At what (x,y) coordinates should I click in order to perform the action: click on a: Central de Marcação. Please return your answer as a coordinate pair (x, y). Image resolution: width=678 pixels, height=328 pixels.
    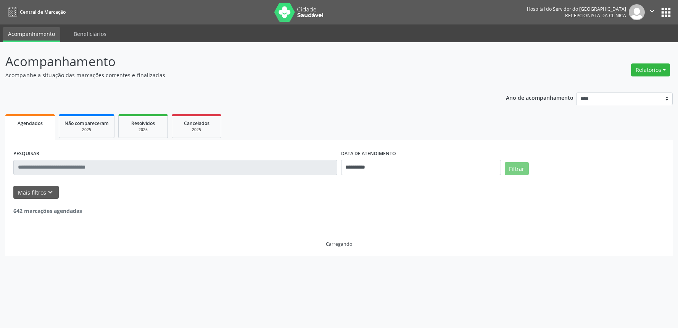
    Looking at the image, I should click on (36, 12).